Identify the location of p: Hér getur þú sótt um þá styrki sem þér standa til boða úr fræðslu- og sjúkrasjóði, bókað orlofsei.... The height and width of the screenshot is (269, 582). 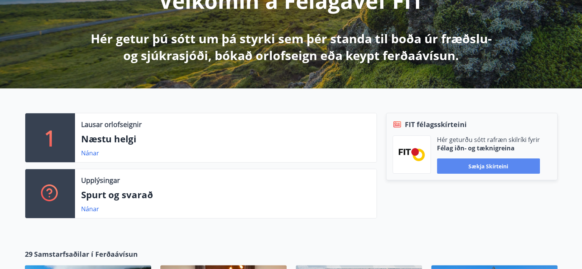
(291, 47).